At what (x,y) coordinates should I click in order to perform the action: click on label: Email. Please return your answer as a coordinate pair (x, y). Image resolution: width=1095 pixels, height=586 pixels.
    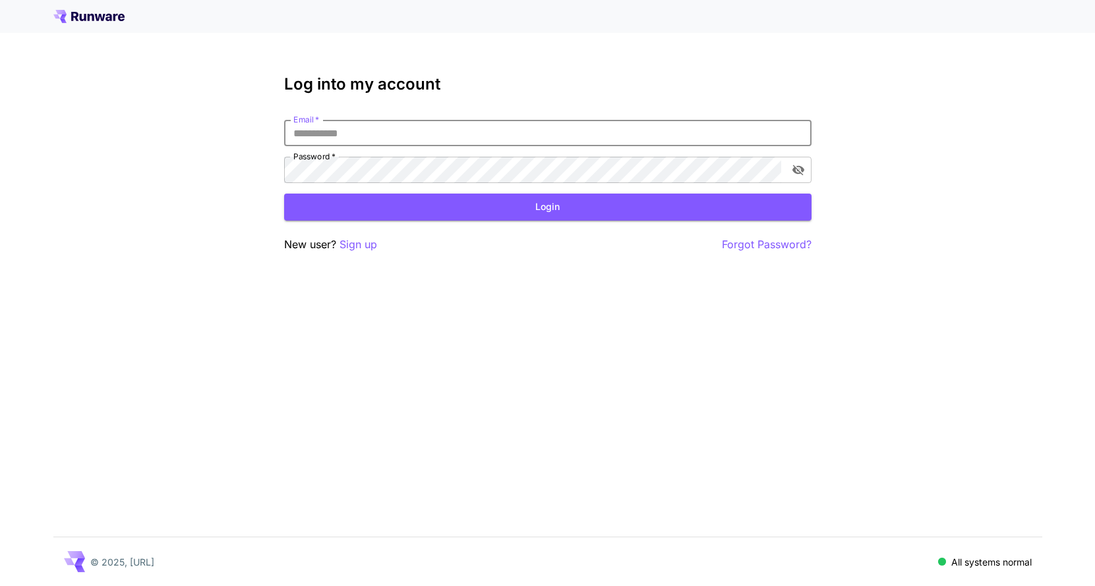
    Looking at the image, I should click on (306, 119).